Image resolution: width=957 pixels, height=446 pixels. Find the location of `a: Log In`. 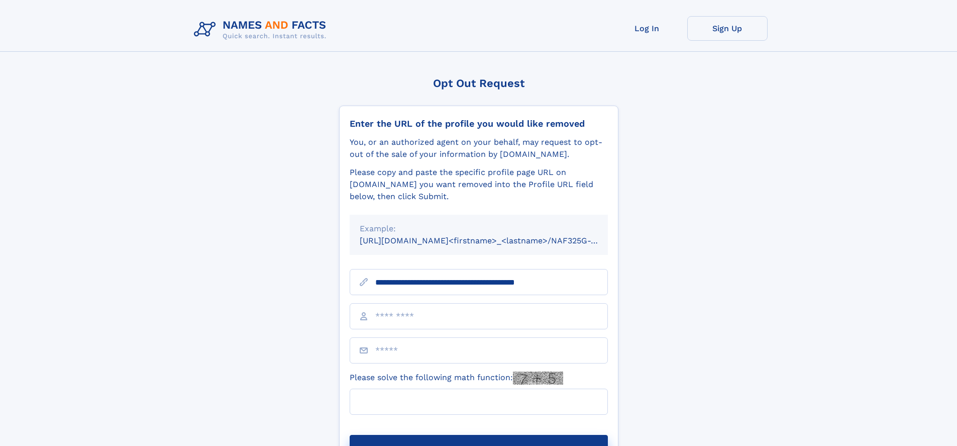

a: Log In is located at coordinates (647, 28).